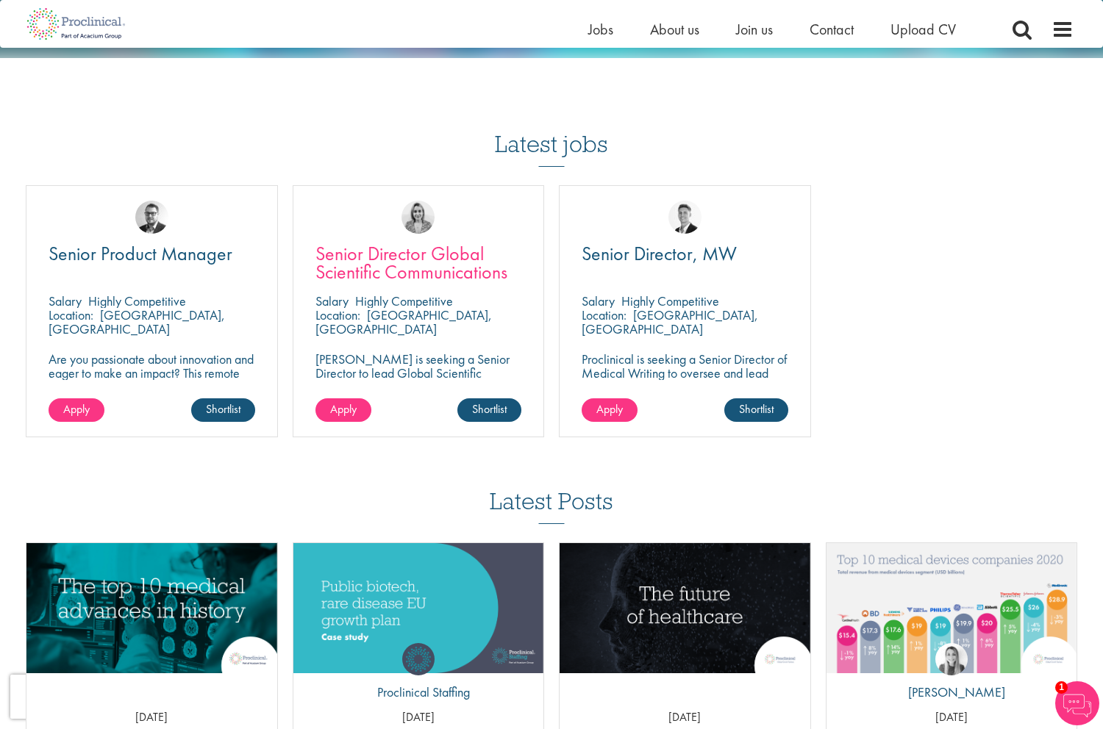 This screenshot has width=1103, height=729. What do you see at coordinates (684, 217) in the screenshot?
I see `img: George Watson` at bounding box center [684, 217].